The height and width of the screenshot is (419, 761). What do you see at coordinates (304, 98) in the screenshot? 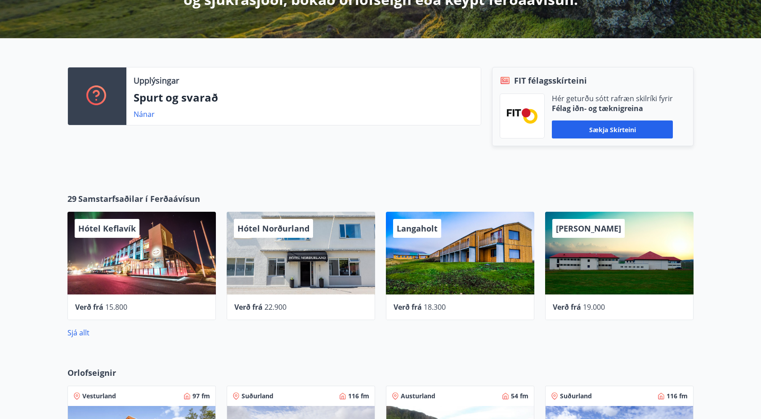
I see `p: Spurt og svarað` at bounding box center [304, 98].